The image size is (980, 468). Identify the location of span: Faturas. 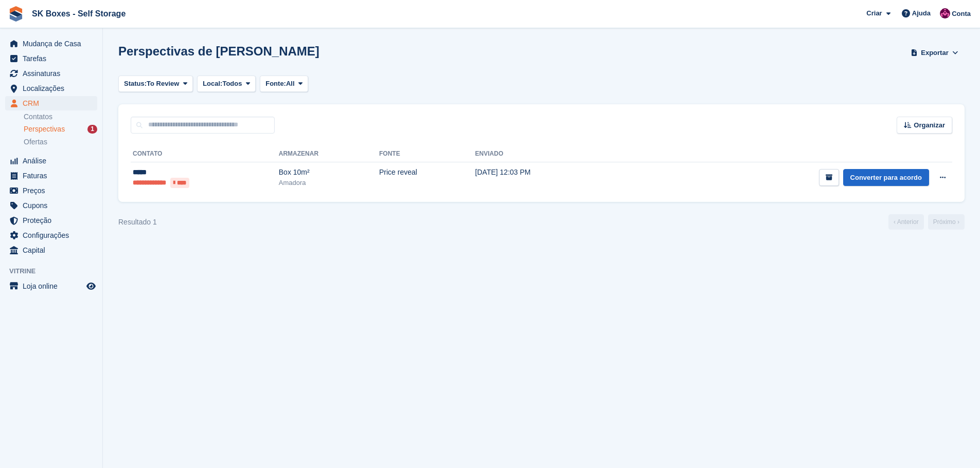
(53, 176).